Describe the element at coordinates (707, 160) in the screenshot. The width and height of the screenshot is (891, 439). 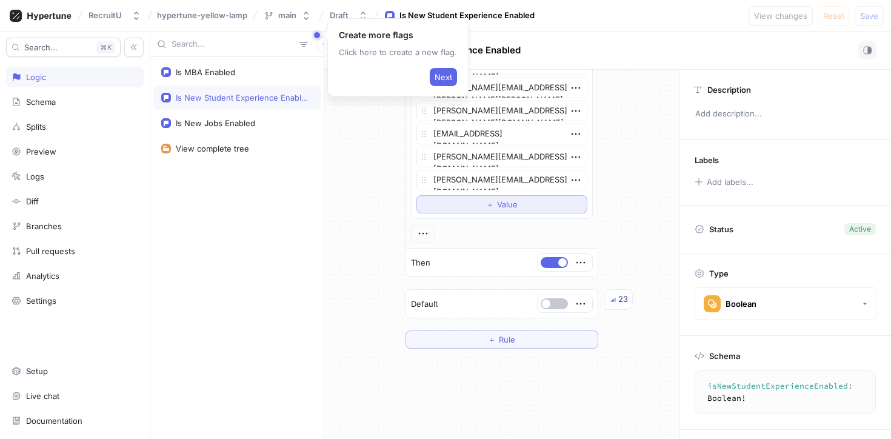
I see `p: Labels` at that location.